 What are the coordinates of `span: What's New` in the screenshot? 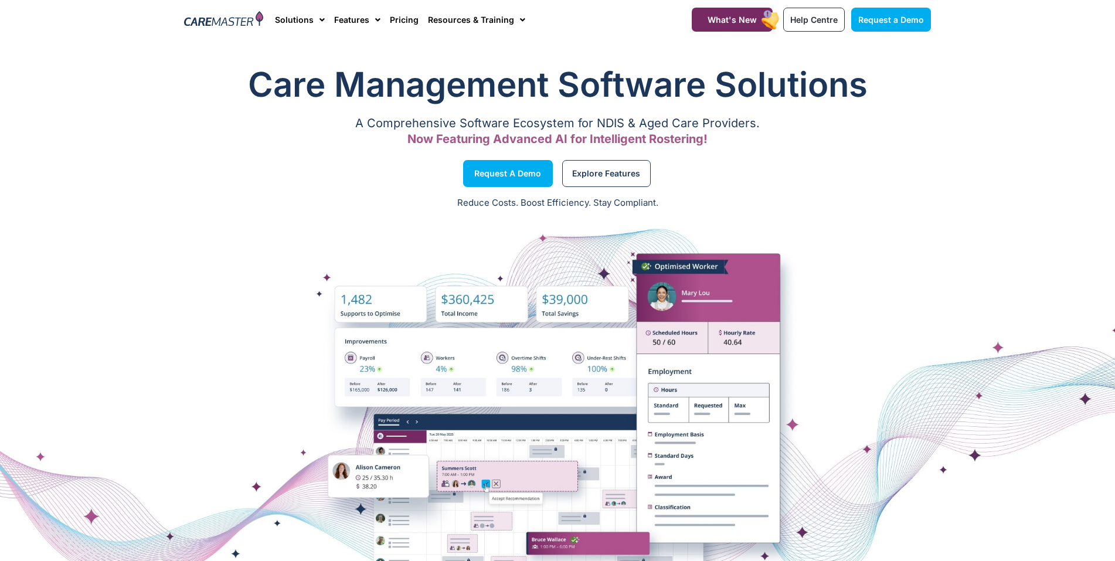 It's located at (732, 19).